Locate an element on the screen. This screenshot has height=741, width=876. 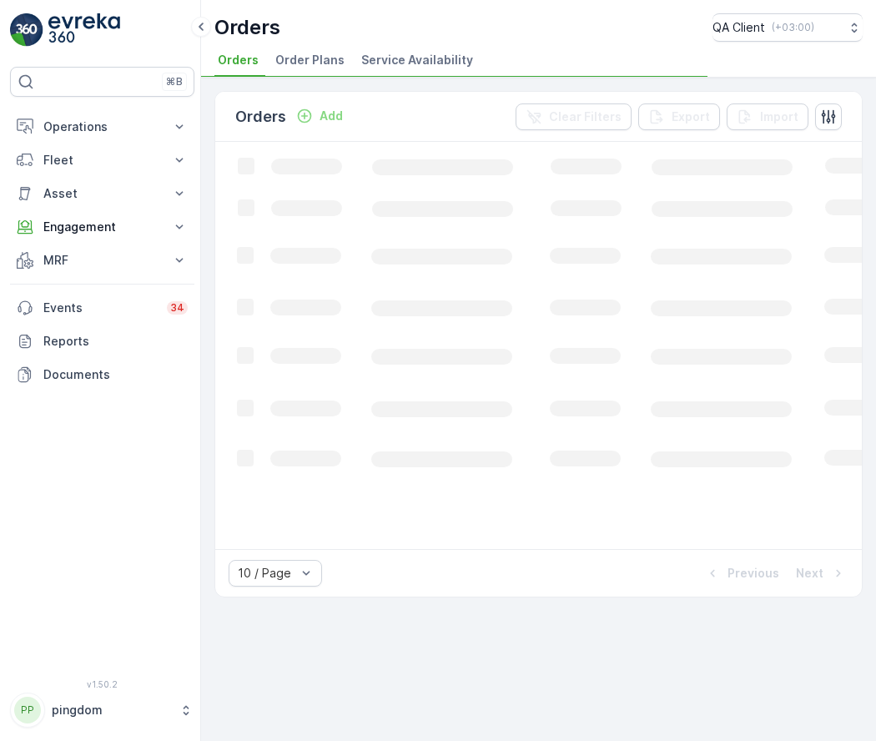
p: Fleet is located at coordinates (102, 160).